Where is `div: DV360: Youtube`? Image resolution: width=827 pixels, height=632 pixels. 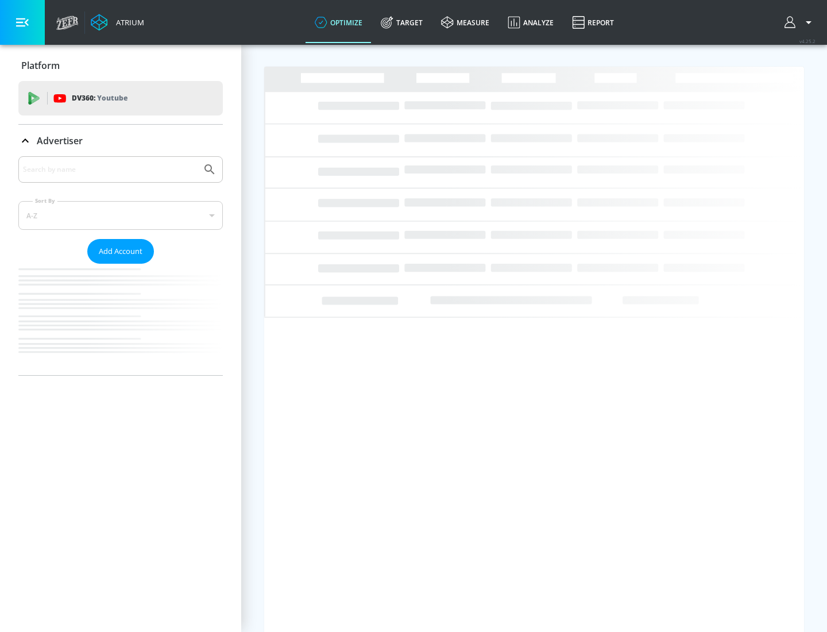
div: DV360: Youtube is located at coordinates (121, 98).